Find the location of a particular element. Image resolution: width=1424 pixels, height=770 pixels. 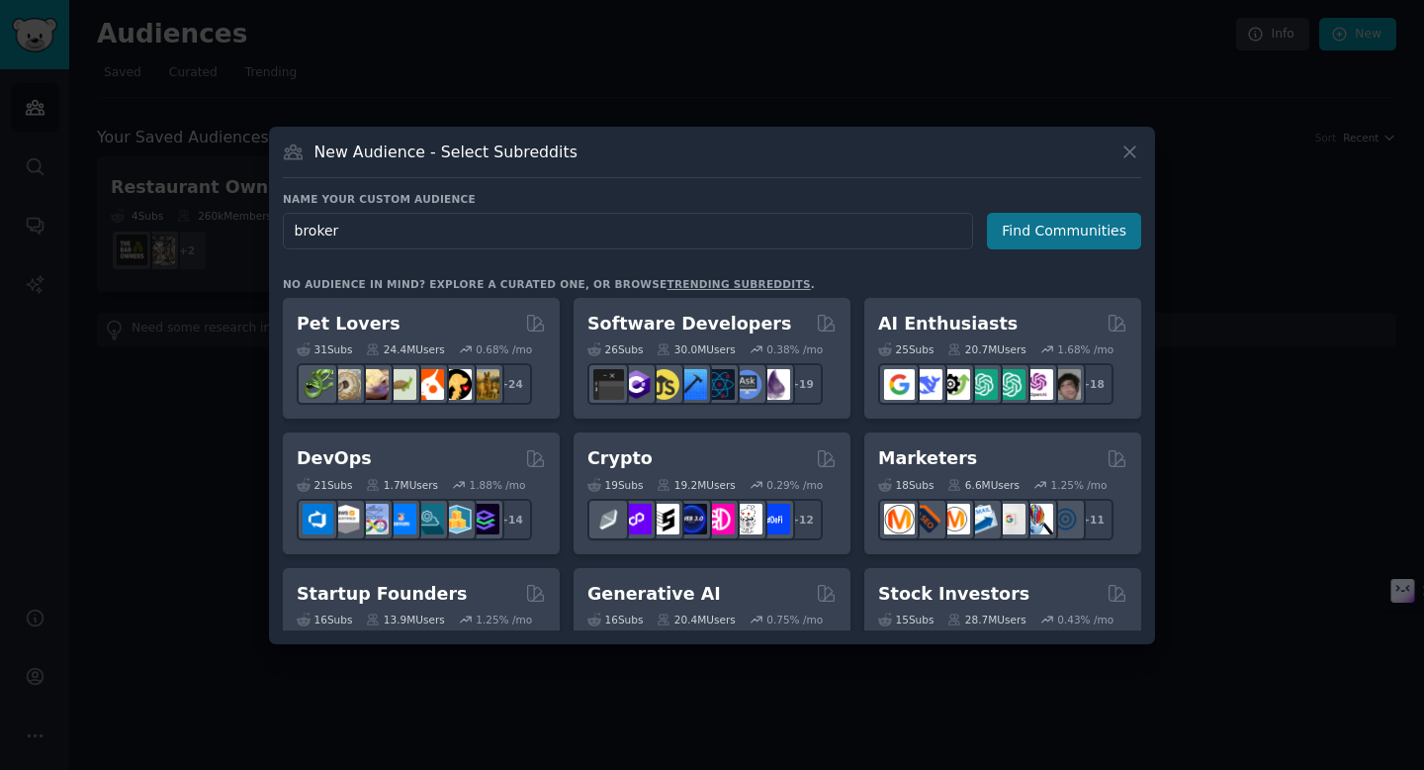

h2: Crypto is located at coordinates (620, 458).